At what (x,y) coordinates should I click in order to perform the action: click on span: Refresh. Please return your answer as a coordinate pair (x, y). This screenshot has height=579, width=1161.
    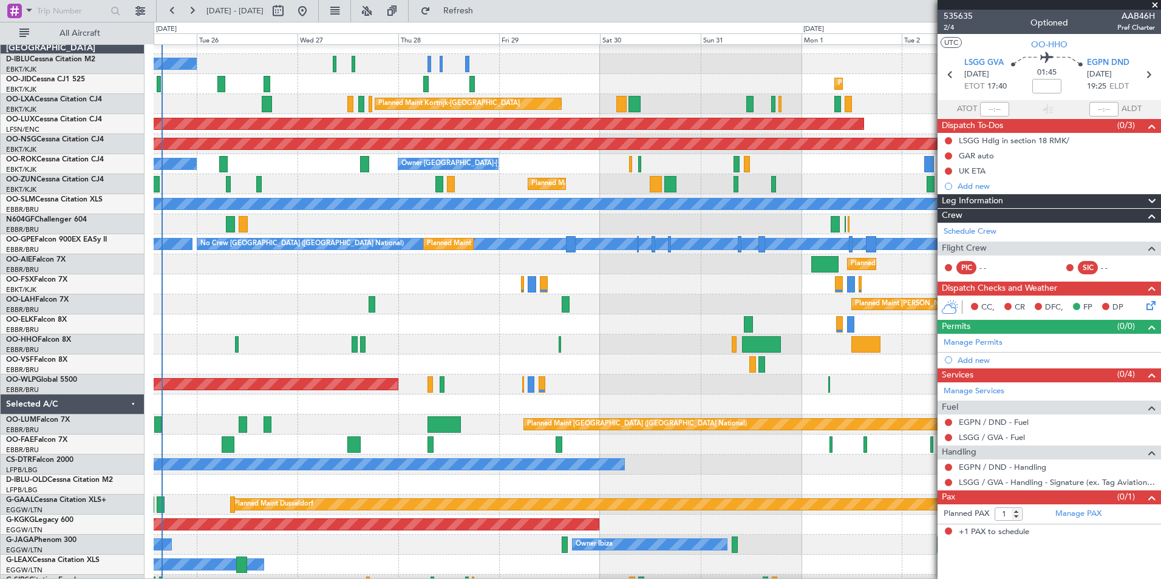
    Looking at the image, I should click on (458, 11).